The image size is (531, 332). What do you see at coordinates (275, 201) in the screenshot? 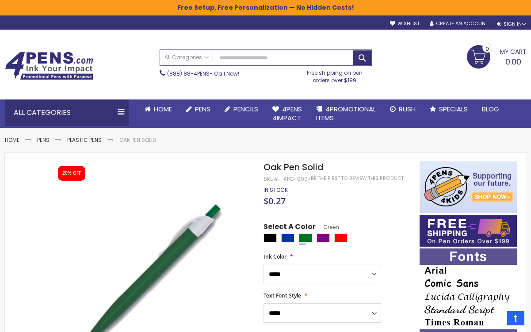
I see `span: $0.27` at bounding box center [275, 201].